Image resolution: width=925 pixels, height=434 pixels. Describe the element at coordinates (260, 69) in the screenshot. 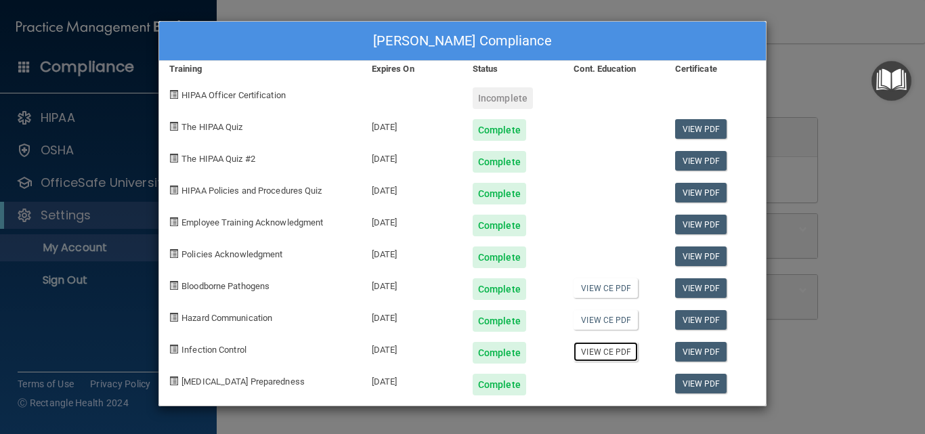

I see `div: Training` at that location.